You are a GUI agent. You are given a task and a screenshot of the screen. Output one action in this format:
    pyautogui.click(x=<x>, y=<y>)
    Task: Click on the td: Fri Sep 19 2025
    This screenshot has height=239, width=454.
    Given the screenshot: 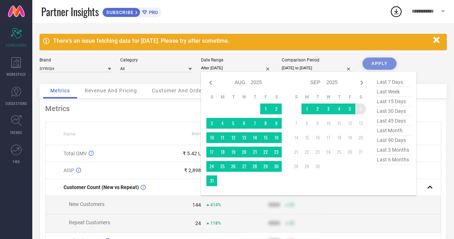 What is the action you would take?
    pyautogui.click(x=350, y=137)
    